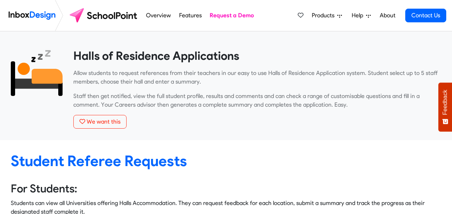 The width and height of the screenshot is (452, 214). Describe the element at coordinates (387, 15) in the screenshot. I see `a: About` at that location.